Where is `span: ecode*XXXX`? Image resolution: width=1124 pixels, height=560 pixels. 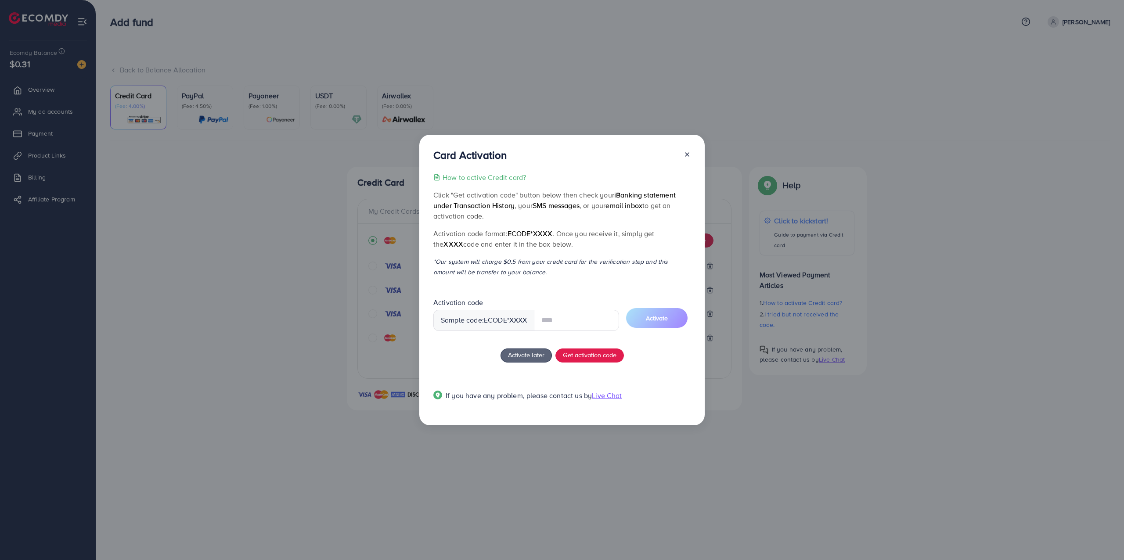 span: ecode*XXXX is located at coordinates (530, 234).